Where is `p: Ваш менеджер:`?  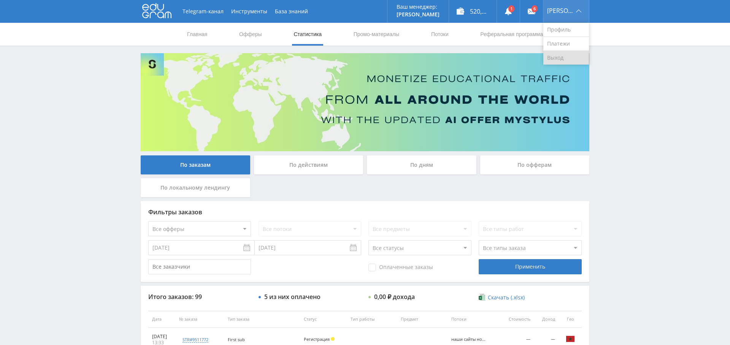
p: Ваш менеджер: is located at coordinates (418, 7).